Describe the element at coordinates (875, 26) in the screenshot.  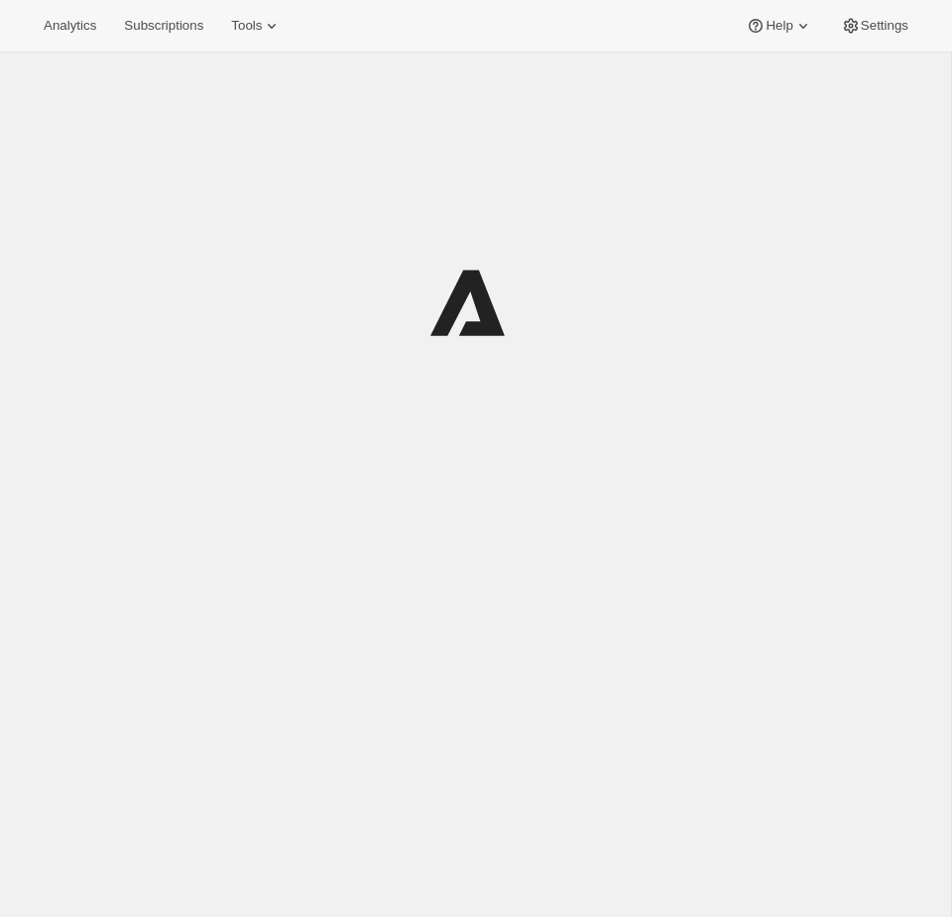
I see `button: Settings` at that location.